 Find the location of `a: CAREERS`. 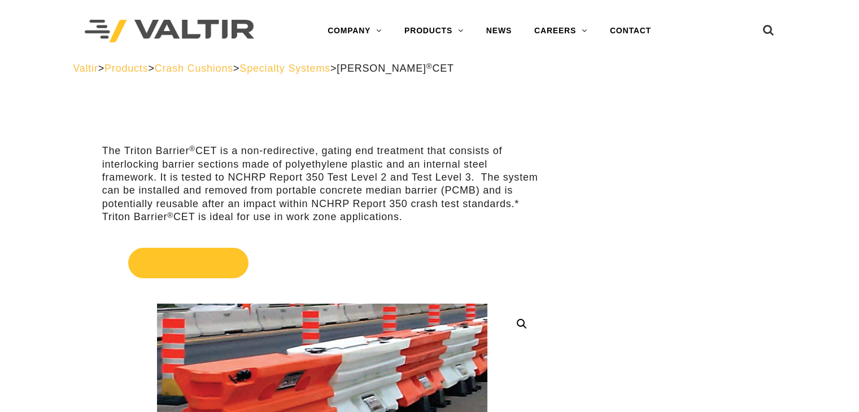

a: CAREERS is located at coordinates (561, 31).